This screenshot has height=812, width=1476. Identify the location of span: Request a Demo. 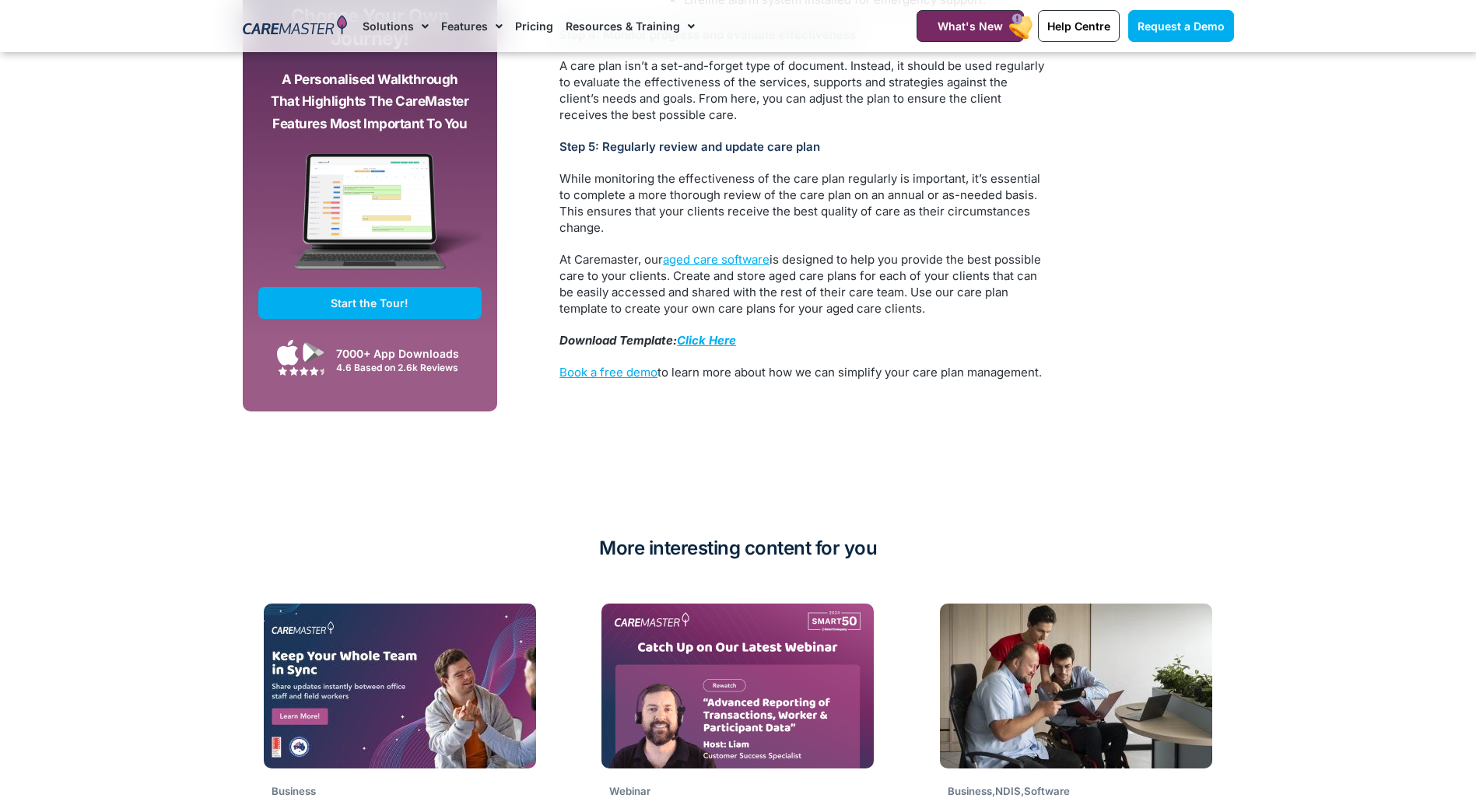
(1181, 26).